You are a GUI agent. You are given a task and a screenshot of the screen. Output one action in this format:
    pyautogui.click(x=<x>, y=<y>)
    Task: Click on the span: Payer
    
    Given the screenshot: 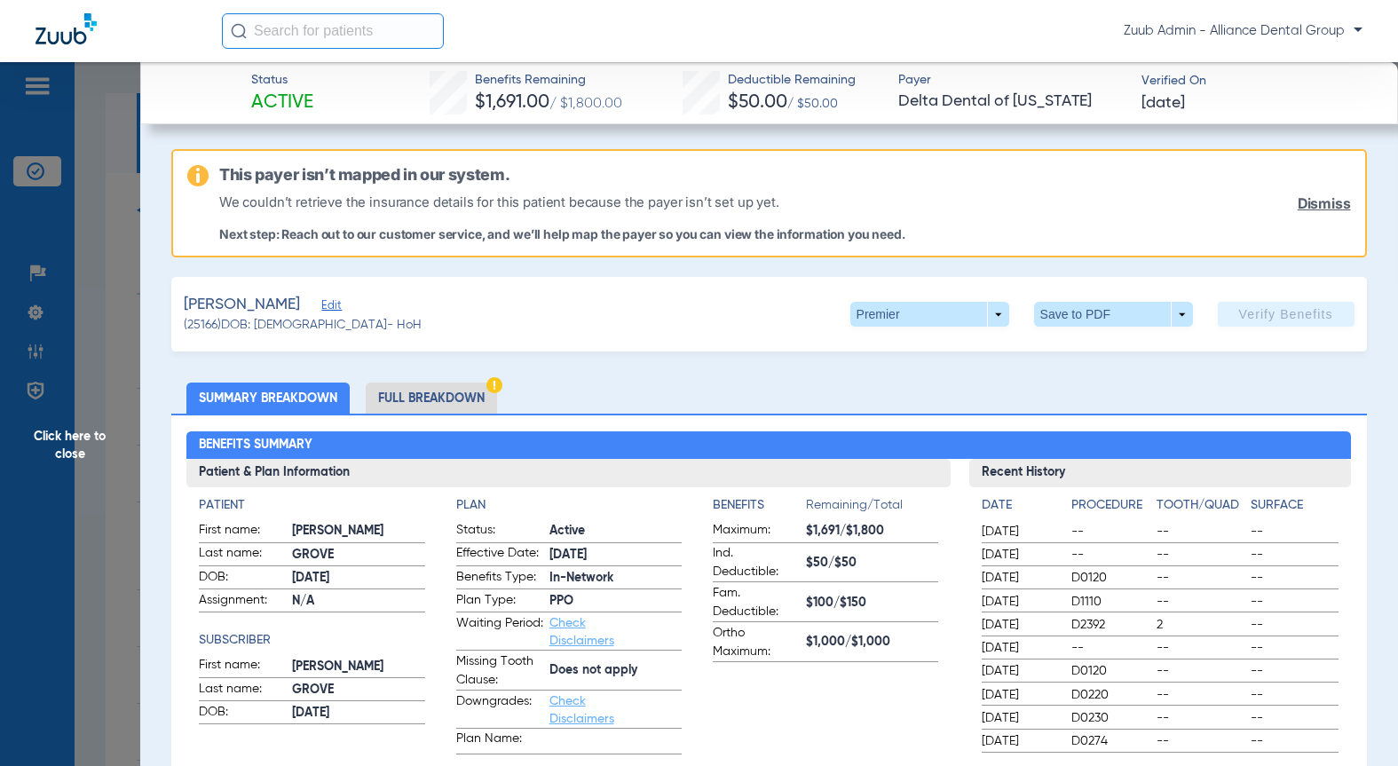 What is the action you would take?
    pyautogui.click(x=1012, y=80)
    